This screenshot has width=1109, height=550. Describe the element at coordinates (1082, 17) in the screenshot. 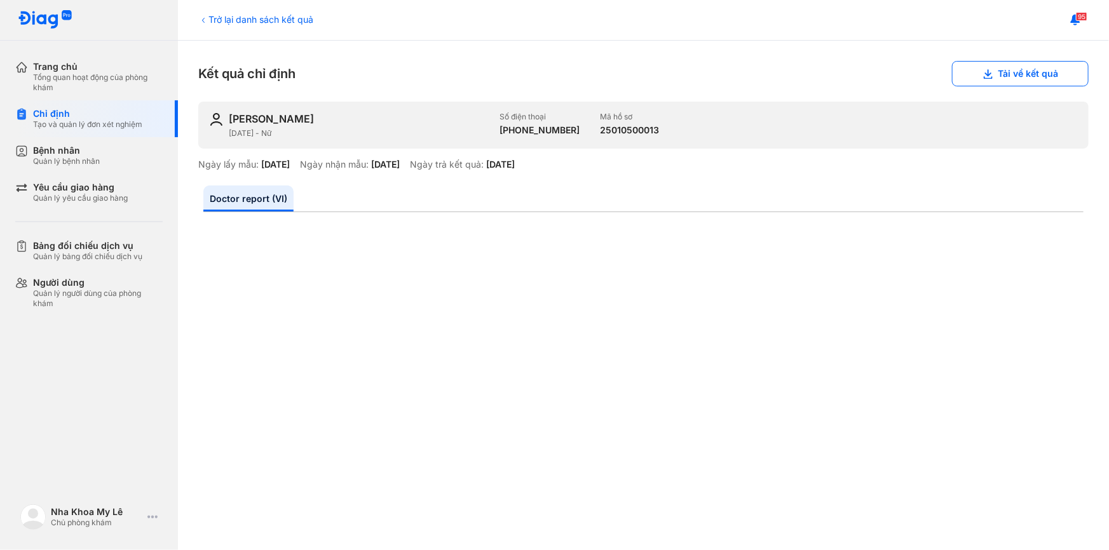

I see `span: 95` at that location.